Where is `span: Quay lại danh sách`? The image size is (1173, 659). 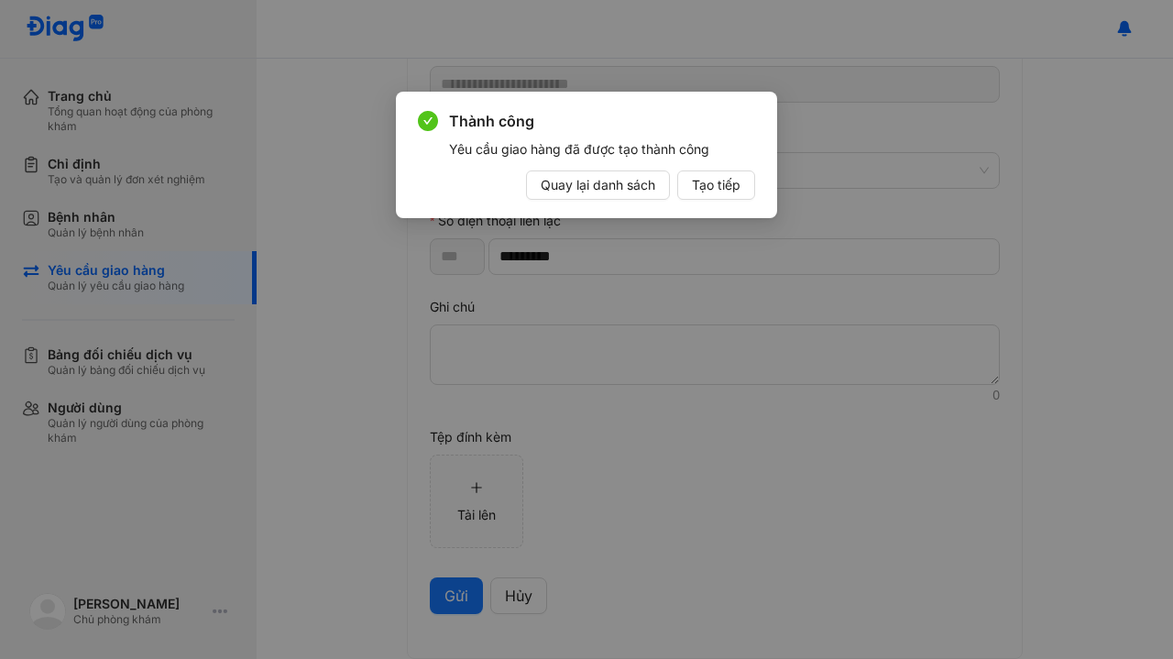
span: Quay lại danh sách is located at coordinates (597, 185).